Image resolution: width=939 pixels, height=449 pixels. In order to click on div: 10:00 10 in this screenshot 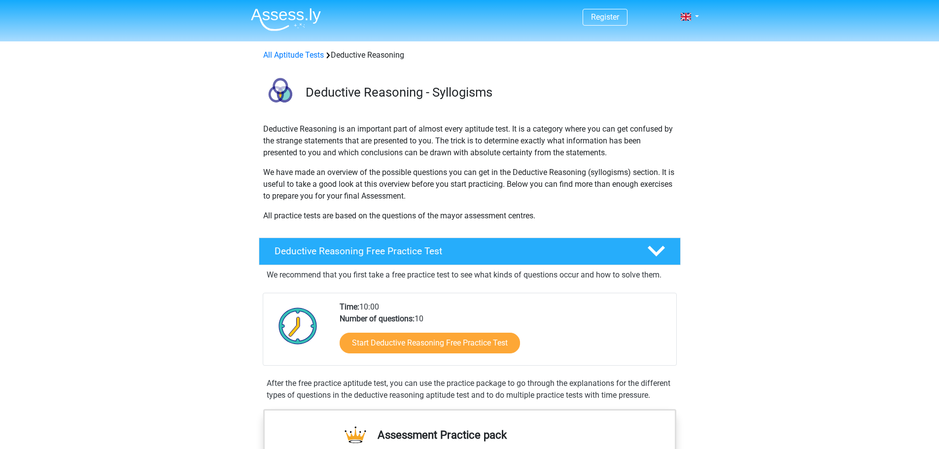, I will do `click(504, 333)`.